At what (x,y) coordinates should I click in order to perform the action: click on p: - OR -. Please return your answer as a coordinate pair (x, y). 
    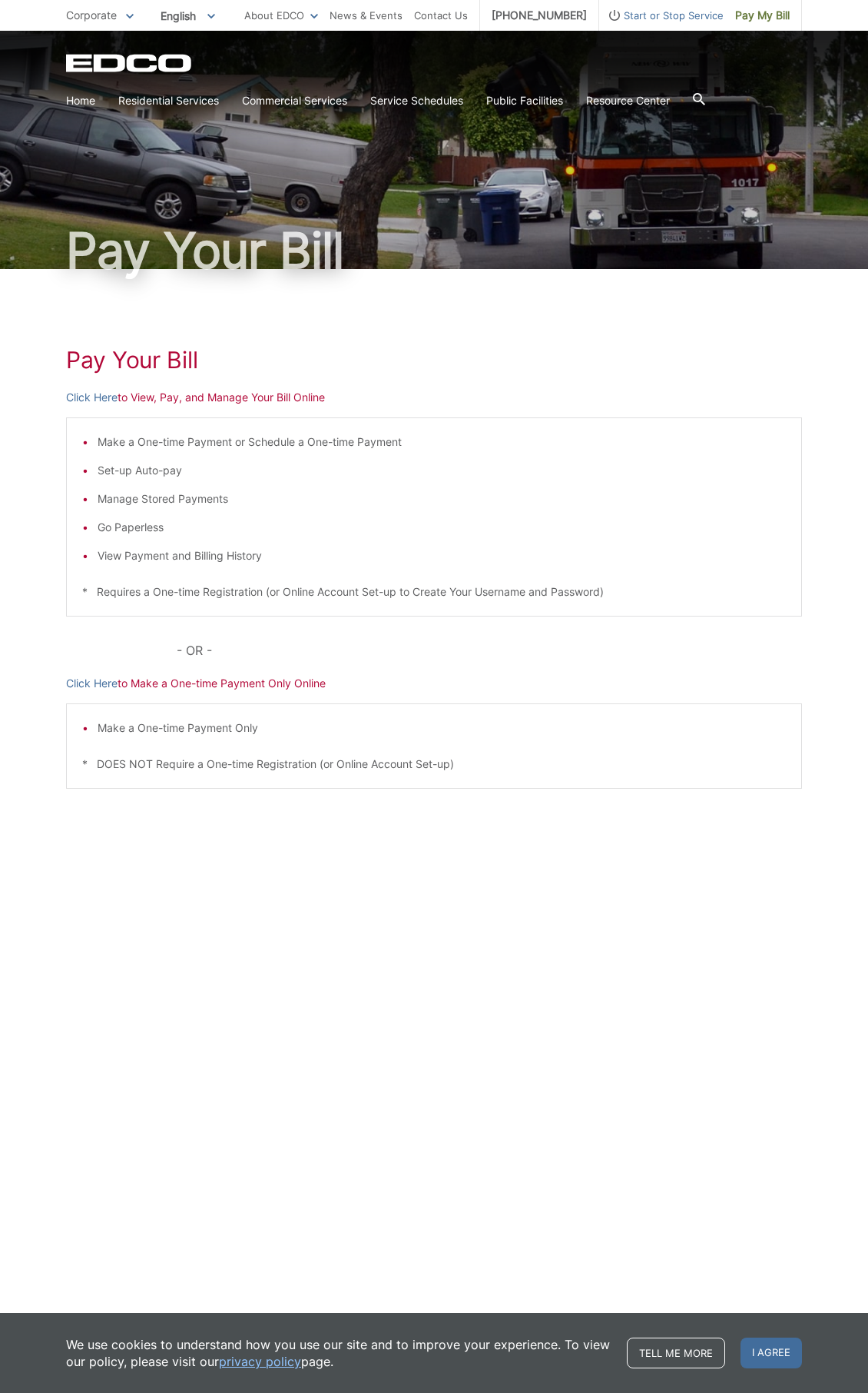
    Looking at the image, I should click on (490, 650).